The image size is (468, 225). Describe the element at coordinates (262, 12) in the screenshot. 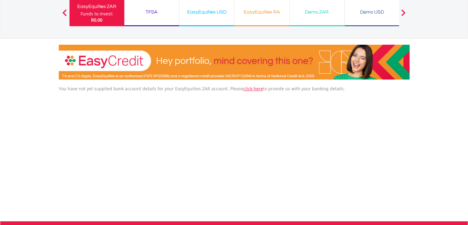

I see `div: EasyEquities RA` at that location.